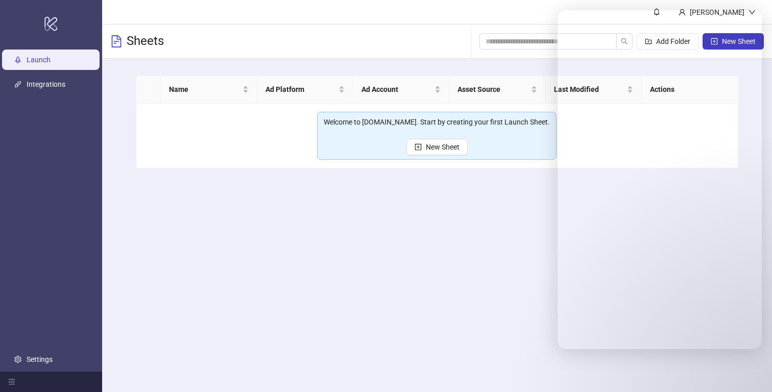  What do you see at coordinates (12, 382) in the screenshot?
I see `span: menu-fold` at bounding box center [12, 382].